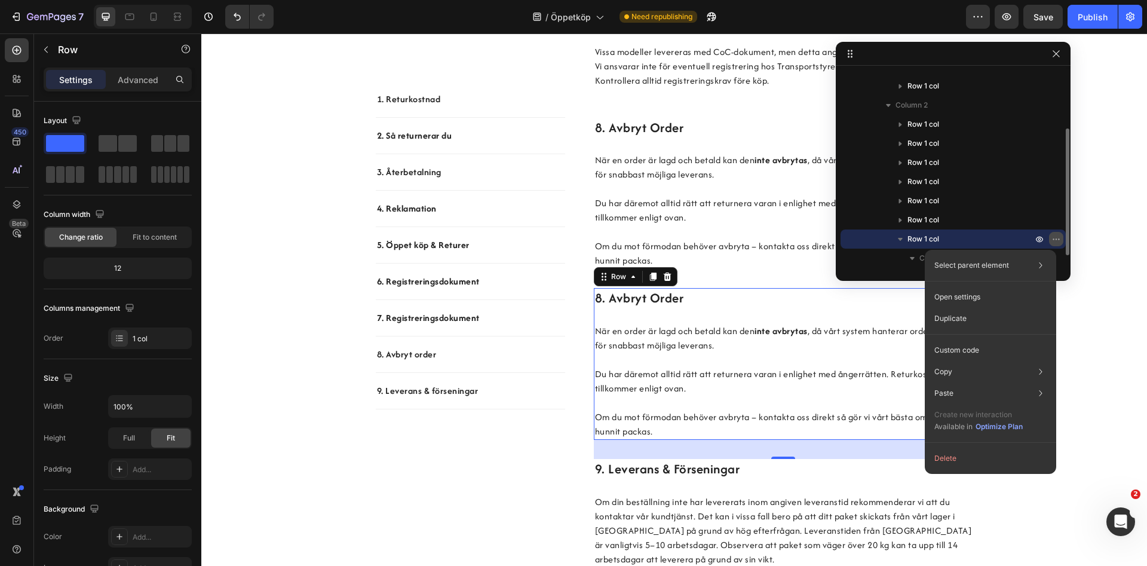 Image resolution: width=1147 pixels, height=566 pixels. I want to click on p: Settings, so click(76, 79).